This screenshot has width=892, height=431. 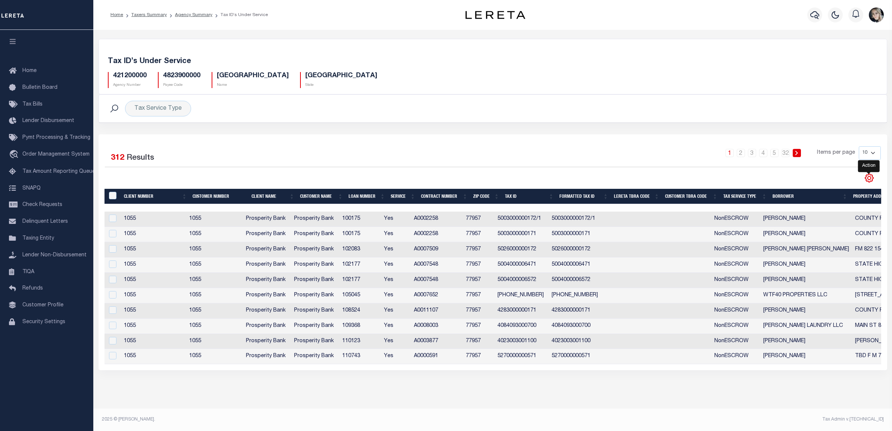 I want to click on p: Agency Number, so click(x=130, y=85).